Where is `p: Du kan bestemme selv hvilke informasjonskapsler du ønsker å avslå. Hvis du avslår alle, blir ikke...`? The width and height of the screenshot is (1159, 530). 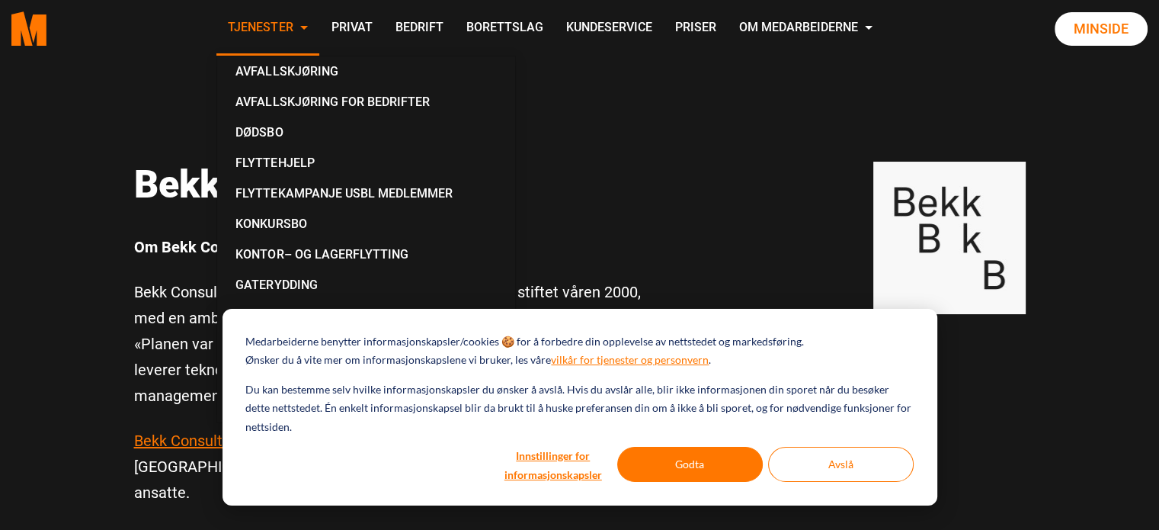 p: Du kan bestemme selv hvilke informasjonskapsler du ønsker å avslå. Hvis du avslår alle, blir ikke... is located at coordinates (579, 408).